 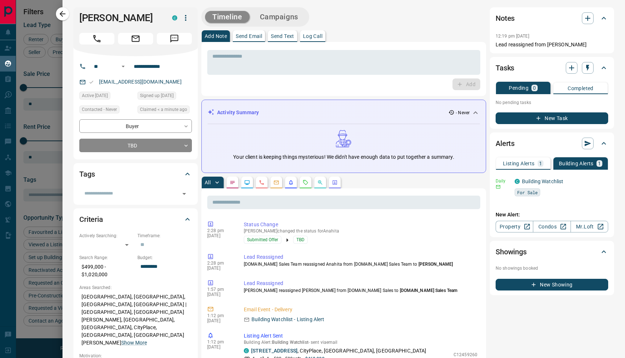 What do you see at coordinates (542, 182) in the screenshot?
I see `a: Building Watchlist` at bounding box center [542, 182].